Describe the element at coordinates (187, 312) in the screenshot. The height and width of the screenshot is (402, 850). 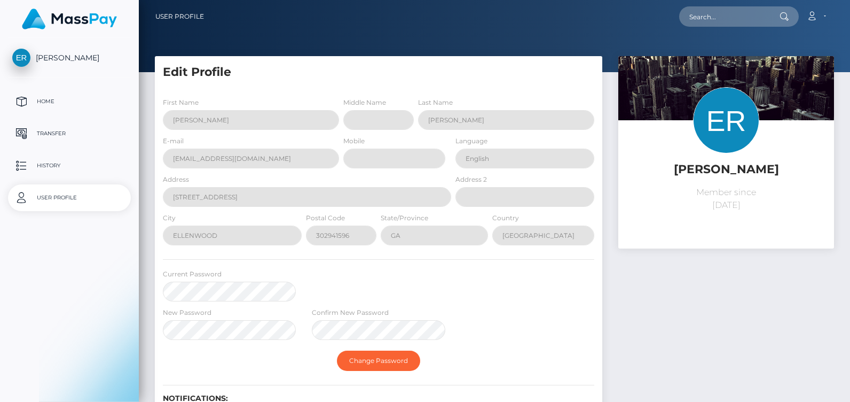
I see `label: New Password` at that location.